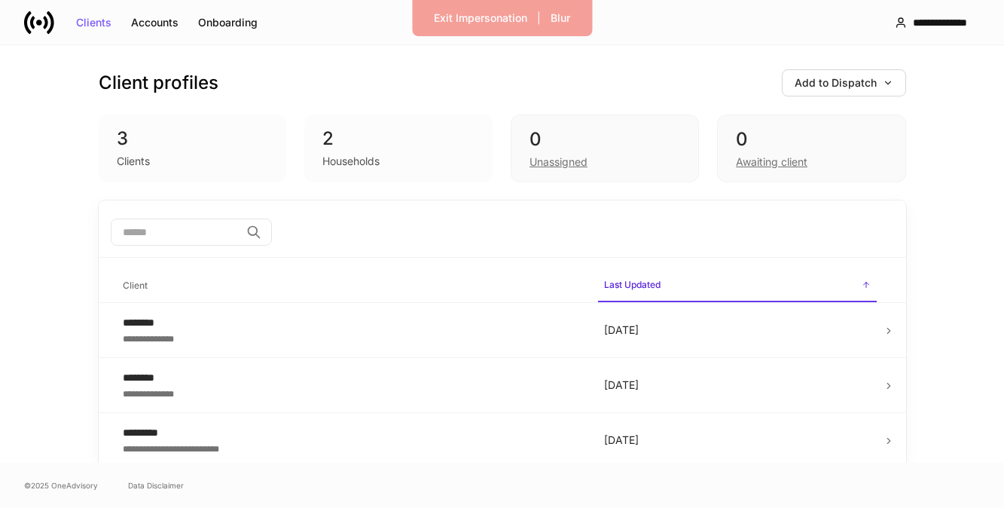 The height and width of the screenshot is (508, 1004). What do you see at coordinates (227, 23) in the screenshot?
I see `div: Onboarding` at bounding box center [227, 23].